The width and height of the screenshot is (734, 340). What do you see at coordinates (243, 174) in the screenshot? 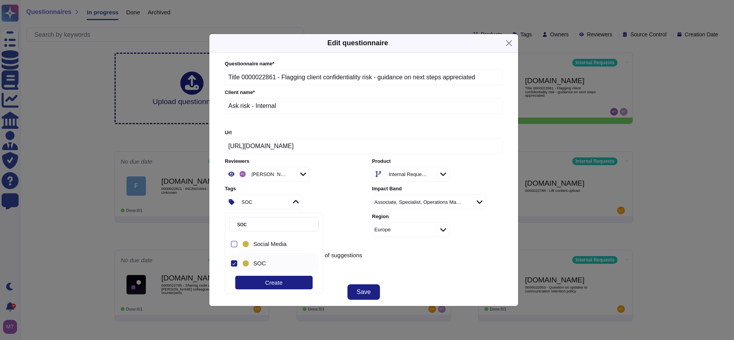
I see `img: user` at bounding box center [243, 174].